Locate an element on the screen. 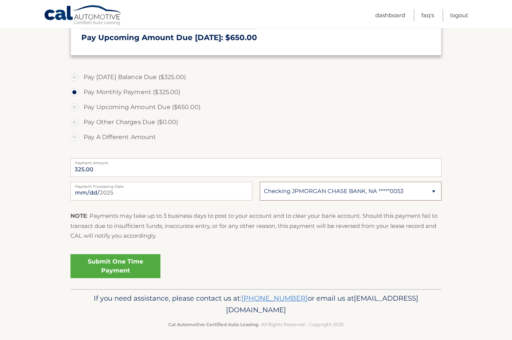 This screenshot has width=512, height=340. label: Pay Other Charges Due ($0.00) is located at coordinates (256, 122).